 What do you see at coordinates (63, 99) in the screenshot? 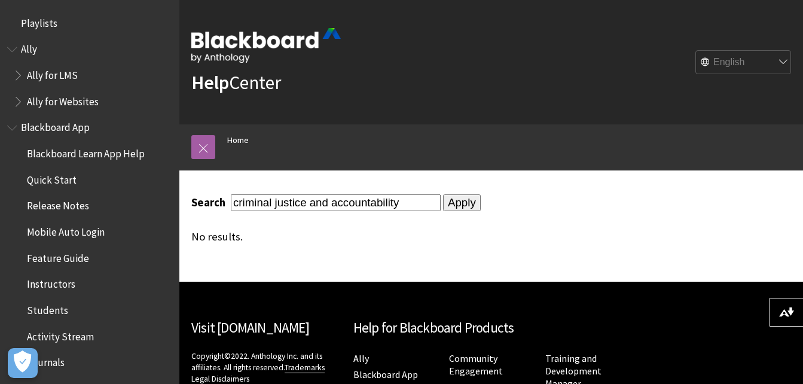
I see `span: Ally for Websites` at bounding box center [63, 99].